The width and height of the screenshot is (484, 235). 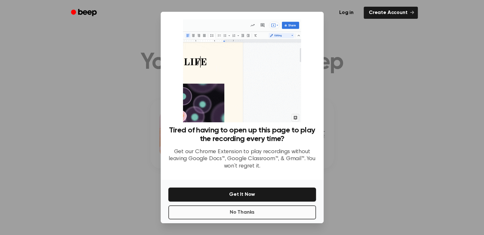 I want to click on a: Beep, so click(x=84, y=13).